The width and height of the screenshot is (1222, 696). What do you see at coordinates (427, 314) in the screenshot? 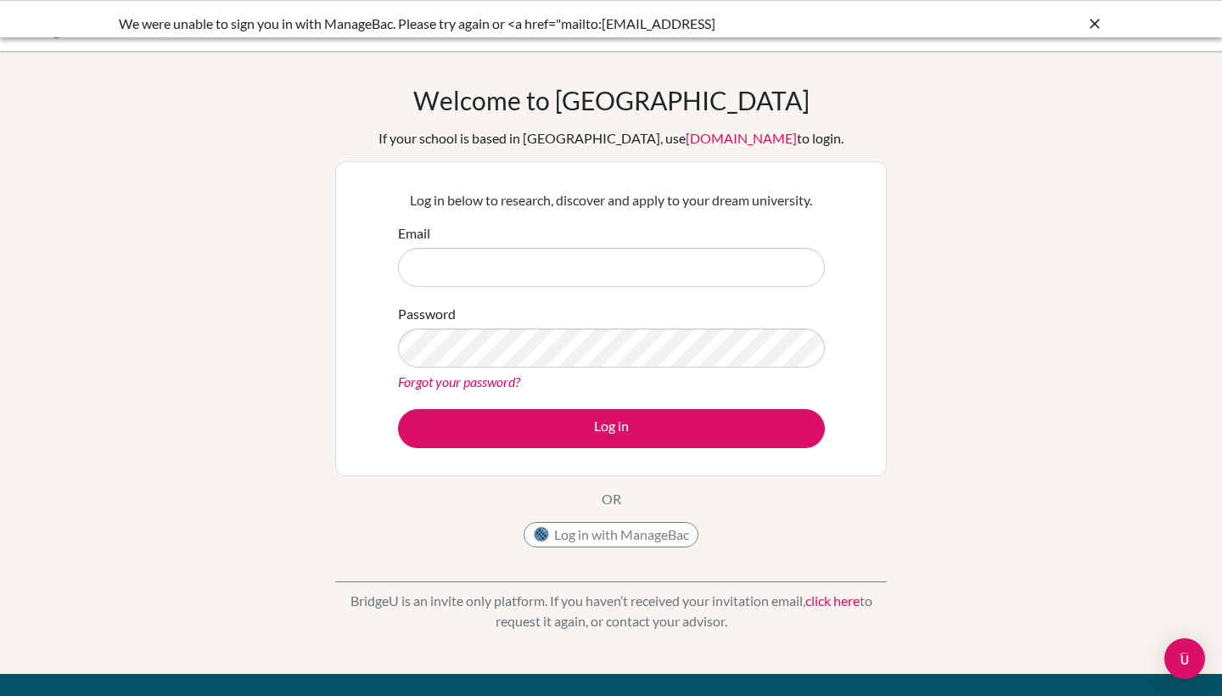
I see `label: Password` at bounding box center [427, 314].